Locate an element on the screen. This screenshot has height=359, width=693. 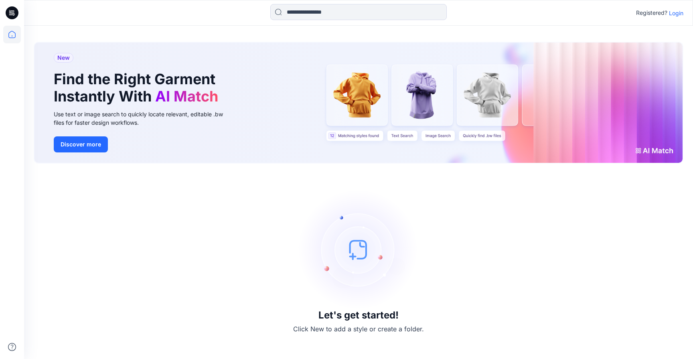
p: Click New to add a style or create a folder. is located at coordinates (359, 329).